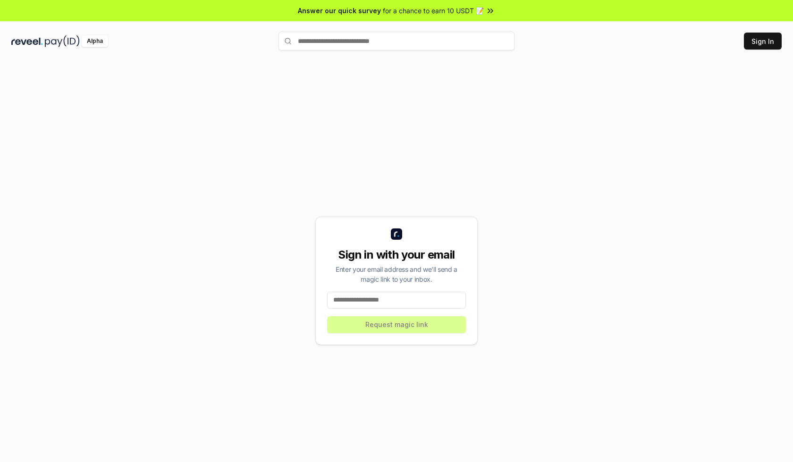 Image resolution: width=793 pixels, height=462 pixels. I want to click on button: Sign In, so click(762, 41).